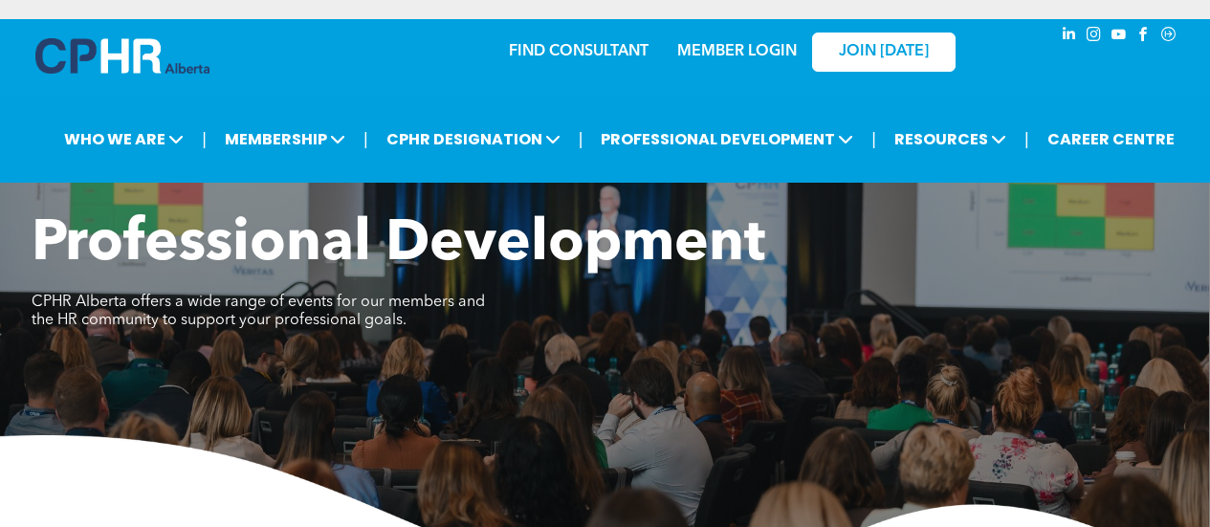 This screenshot has width=1210, height=527. I want to click on a: youtube, so click(1119, 36).